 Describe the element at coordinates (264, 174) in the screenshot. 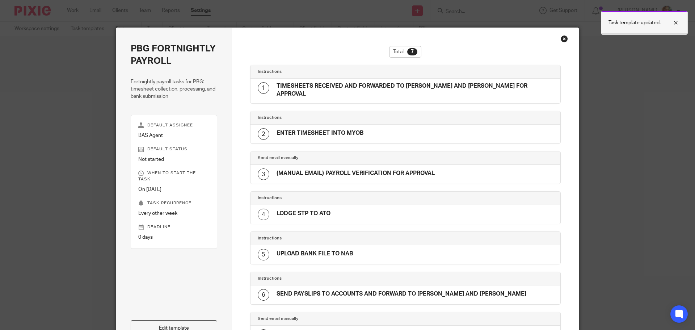

I see `div: 3` at that location.